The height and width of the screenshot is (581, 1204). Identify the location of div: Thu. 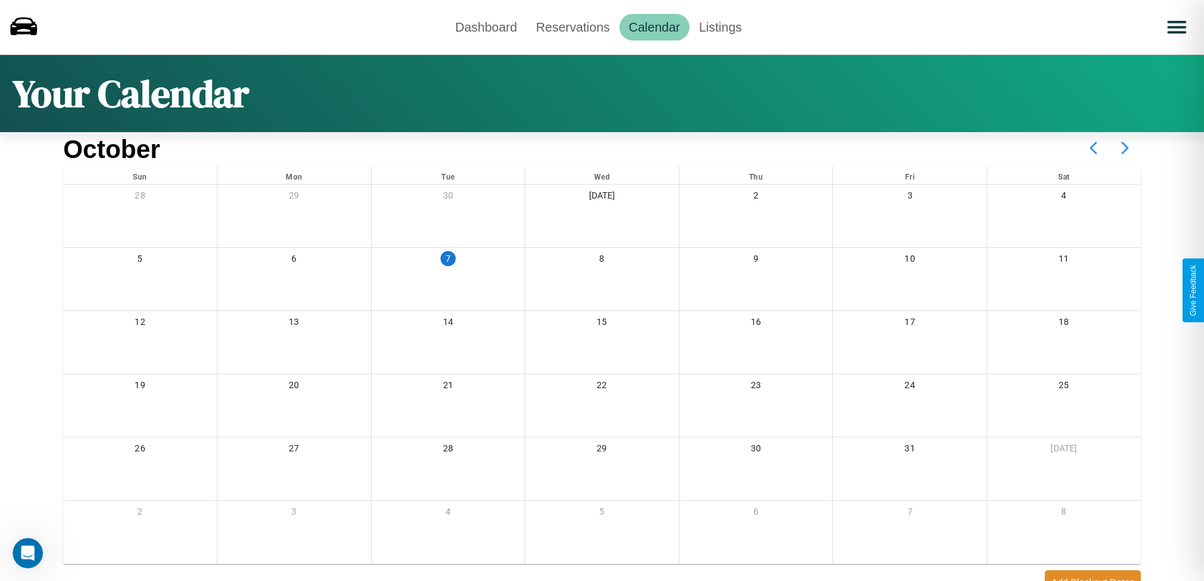
(756, 175).